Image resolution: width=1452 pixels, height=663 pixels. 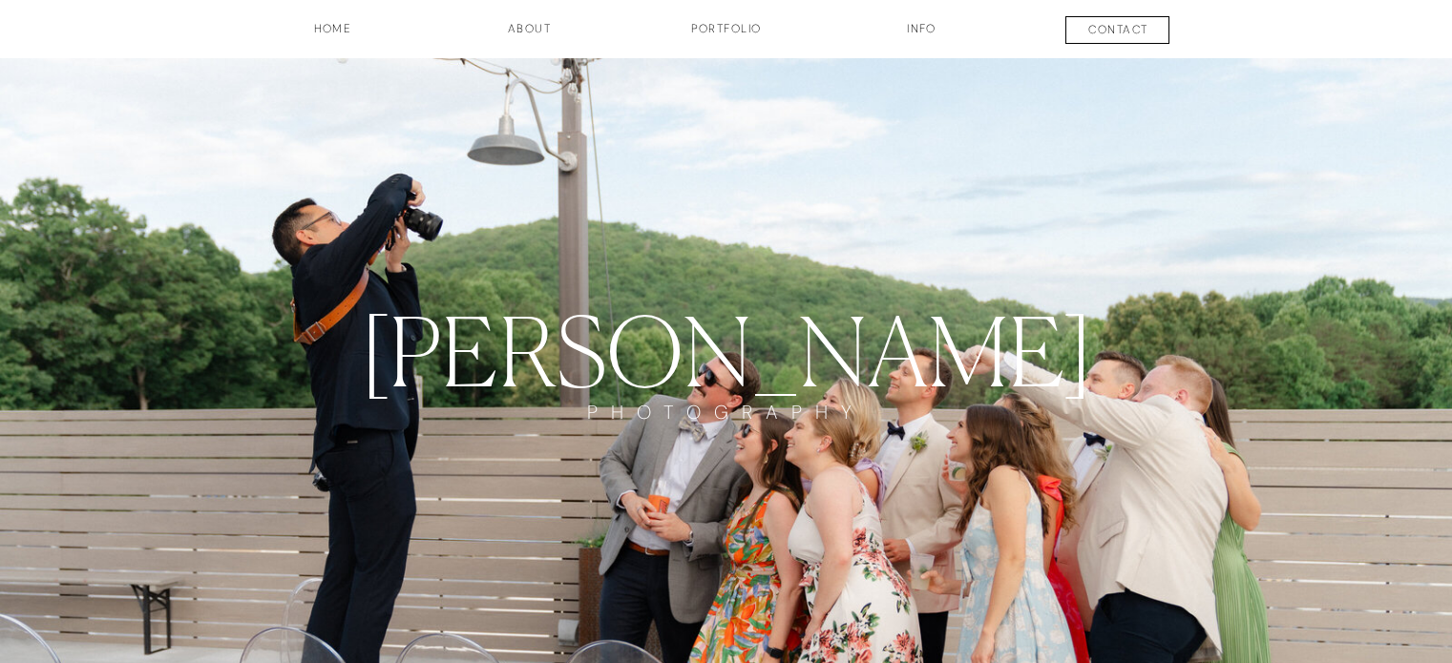 What do you see at coordinates (727, 430) in the screenshot?
I see `h1: PHOTOGRAPHY` at bounding box center [727, 430].